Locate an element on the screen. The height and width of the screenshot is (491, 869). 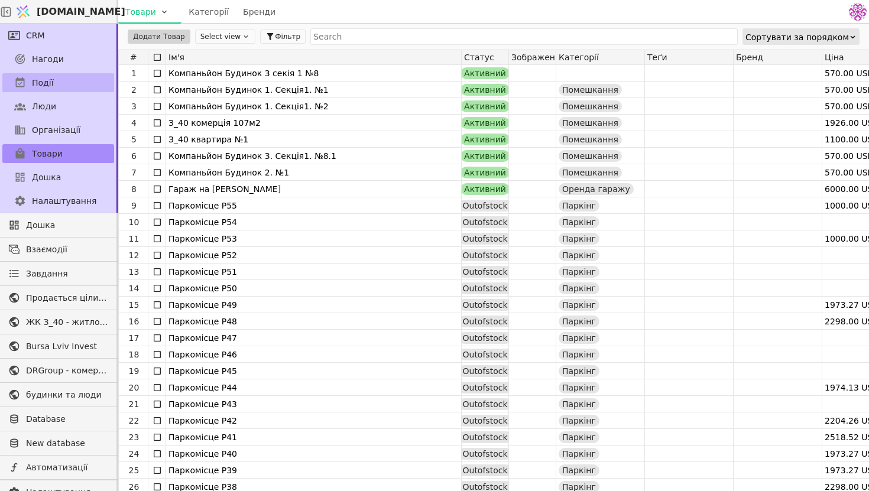
div: 13 is located at coordinates (134, 272).